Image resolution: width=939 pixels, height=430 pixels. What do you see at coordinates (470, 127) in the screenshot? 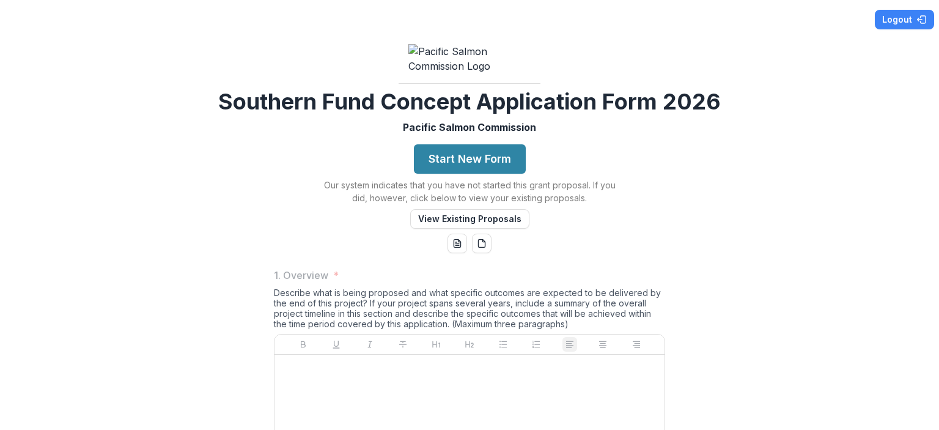
I see `p: Pacific Salmon Commission` at bounding box center [470, 127].